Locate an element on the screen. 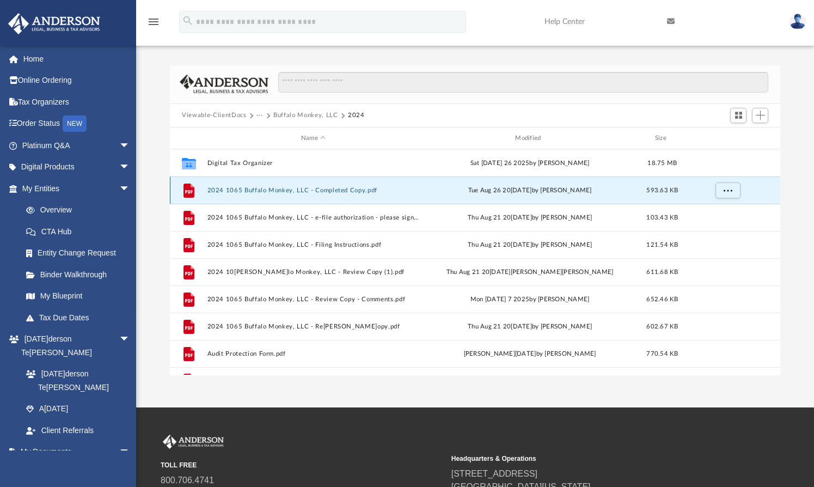  a: My Entitiesarrow_drop_down is located at coordinates (77, 188).